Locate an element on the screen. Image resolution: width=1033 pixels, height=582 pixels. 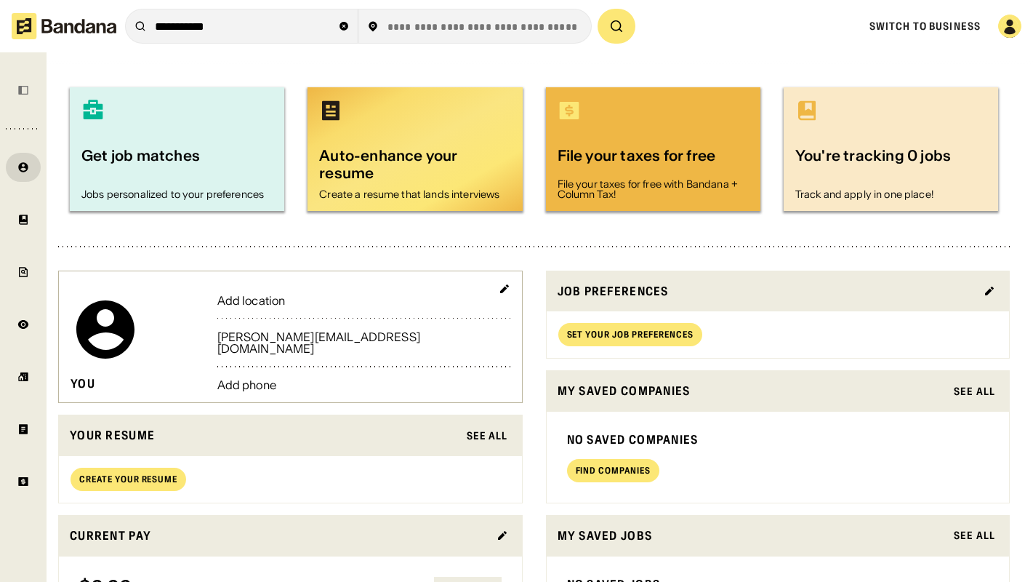
div: Jobs personalized to your preferences is located at coordinates (177, 194).